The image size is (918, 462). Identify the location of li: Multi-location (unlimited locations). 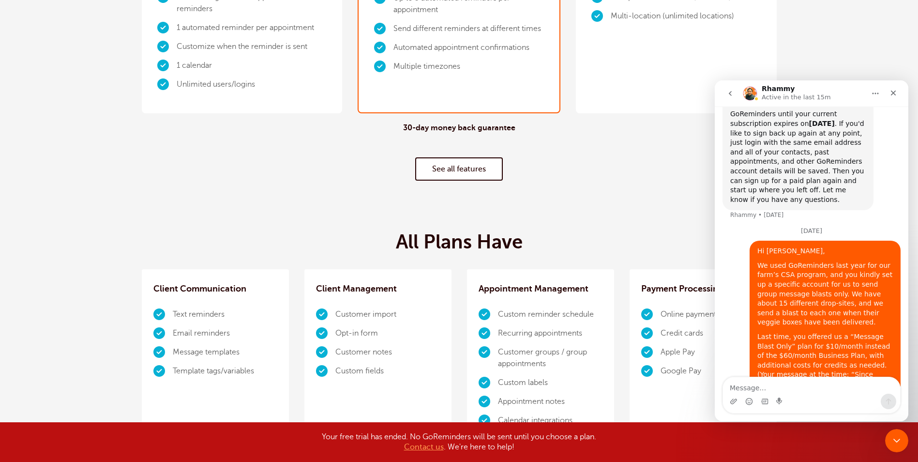
(672, 16).